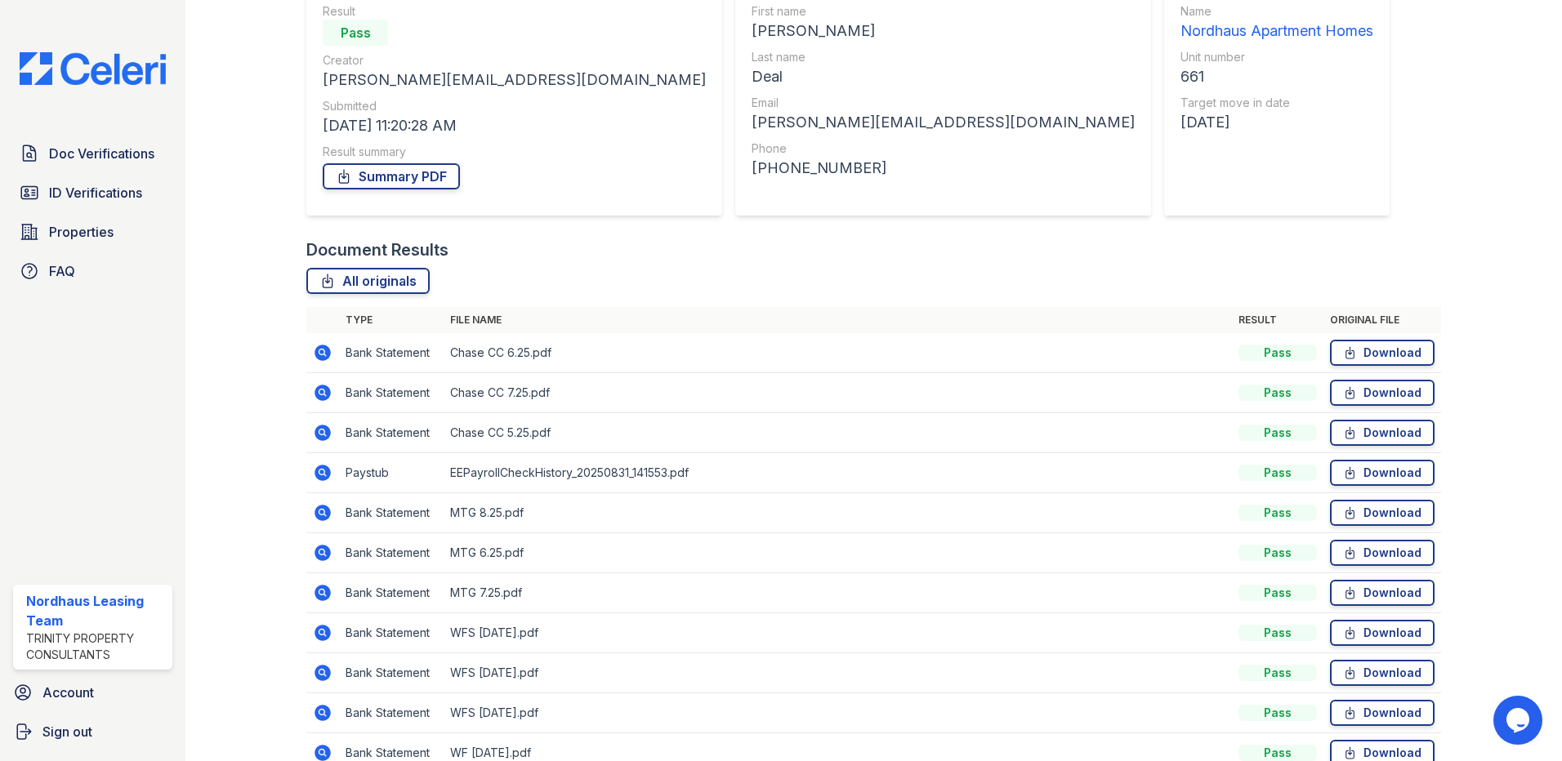 The height and width of the screenshot is (761, 1562). Describe the element at coordinates (391, 176) in the screenshot. I see `a: Summary PDF` at that location.